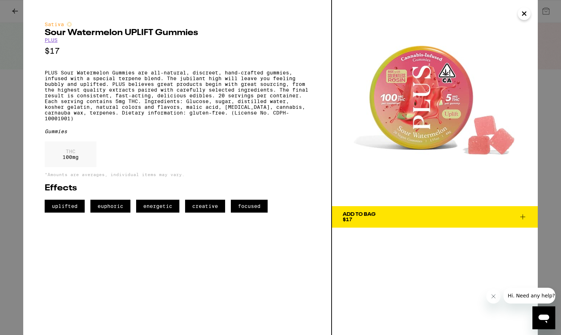  Describe the element at coordinates (177, 24) in the screenshot. I see `div: Sativa` at that location.